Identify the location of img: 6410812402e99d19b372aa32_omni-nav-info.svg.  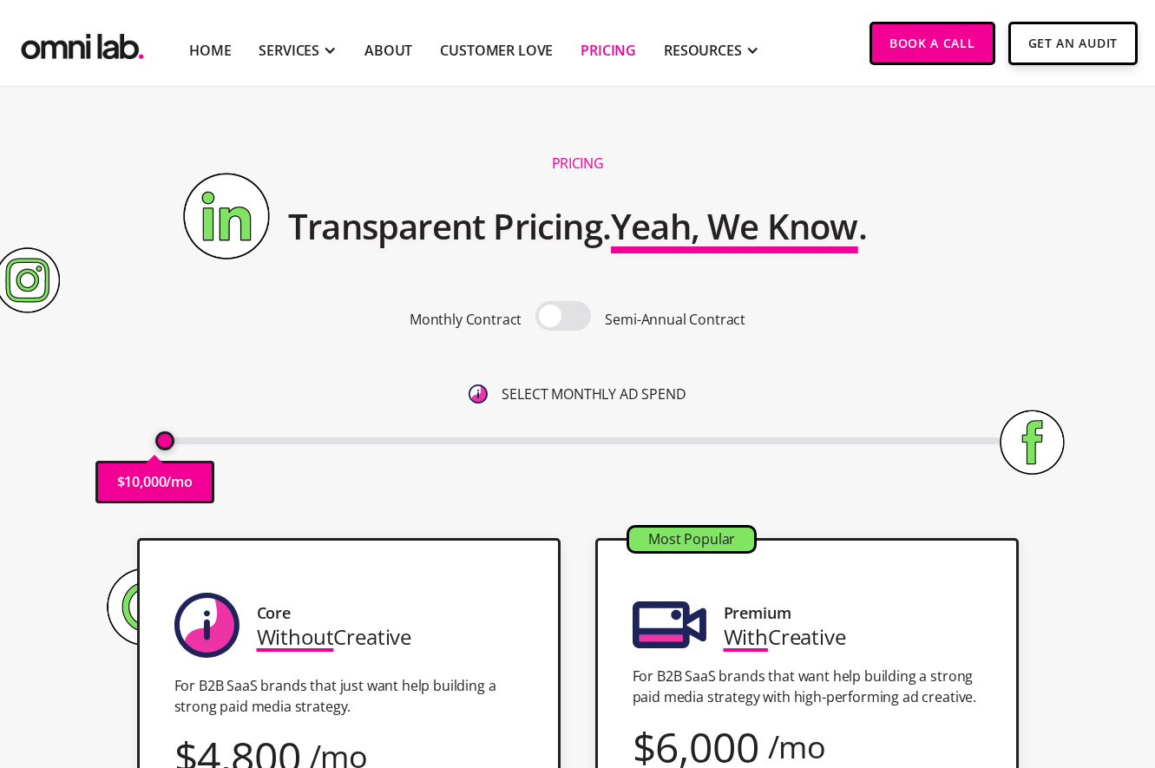
(478, 394).